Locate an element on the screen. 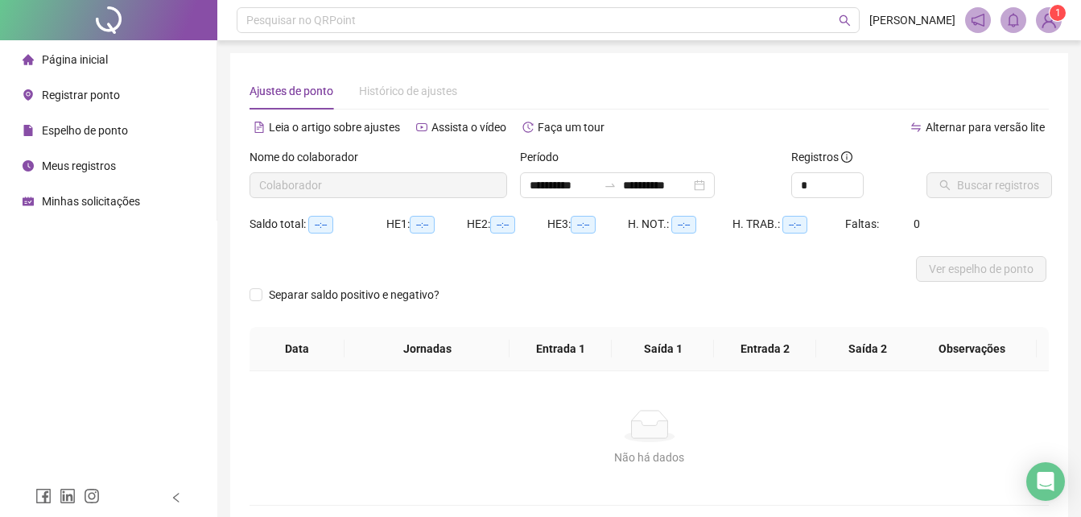 The image size is (1081, 517). span: home is located at coordinates (28, 60).